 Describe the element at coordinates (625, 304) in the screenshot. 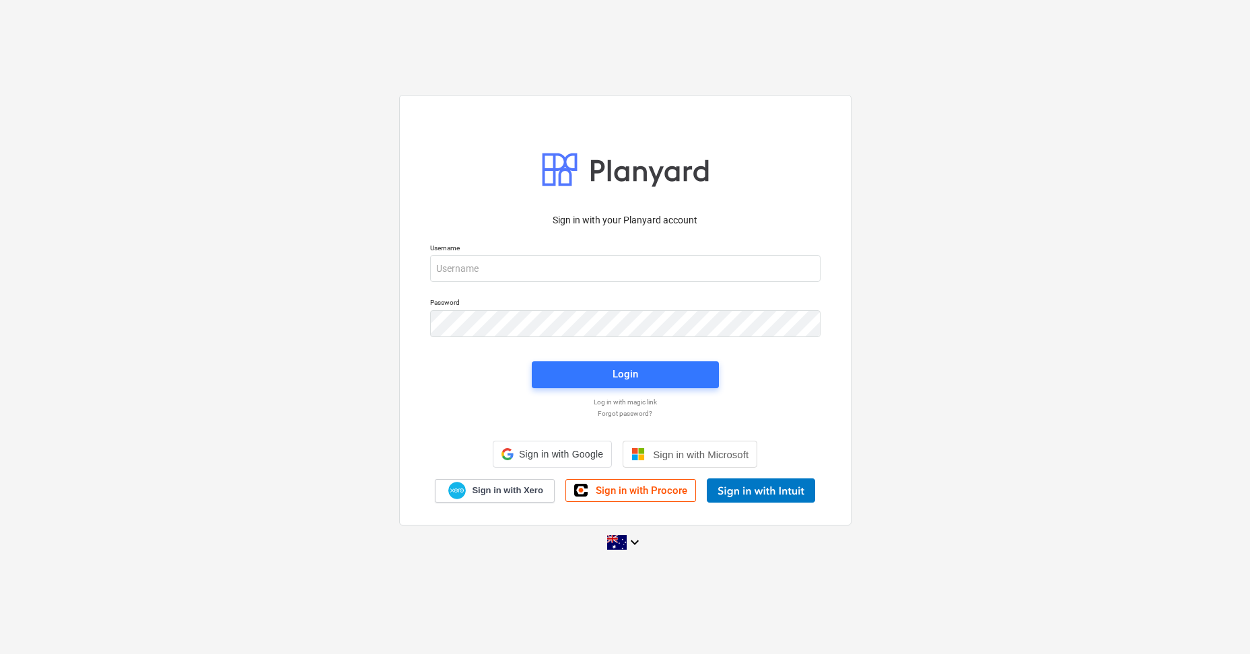

I see `p: Password` at that location.